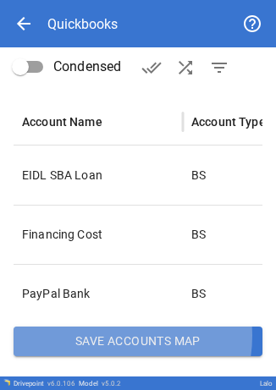 This screenshot has height=390, width=276. Describe the element at coordinates (229, 122) in the screenshot. I see `div: Account Type` at that location.